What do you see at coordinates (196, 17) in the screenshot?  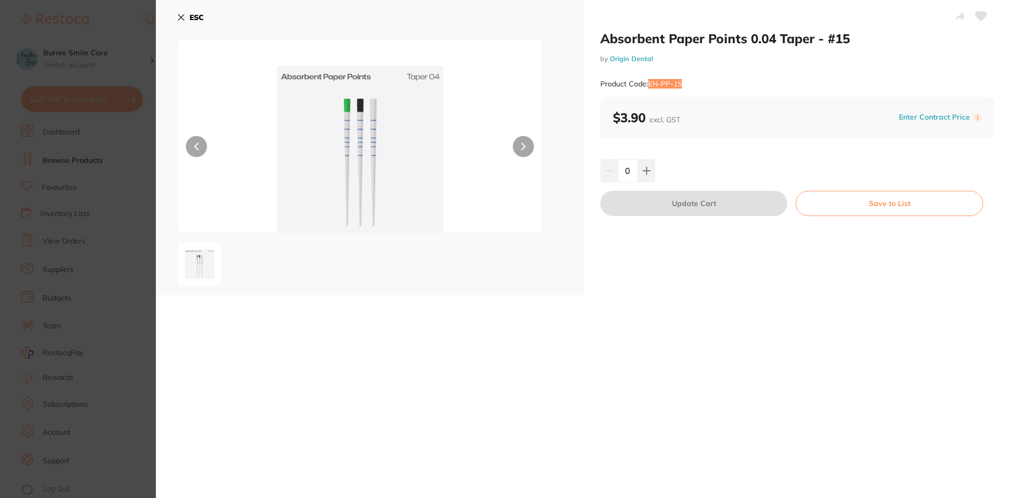 I see `b: ESC` at bounding box center [196, 17].